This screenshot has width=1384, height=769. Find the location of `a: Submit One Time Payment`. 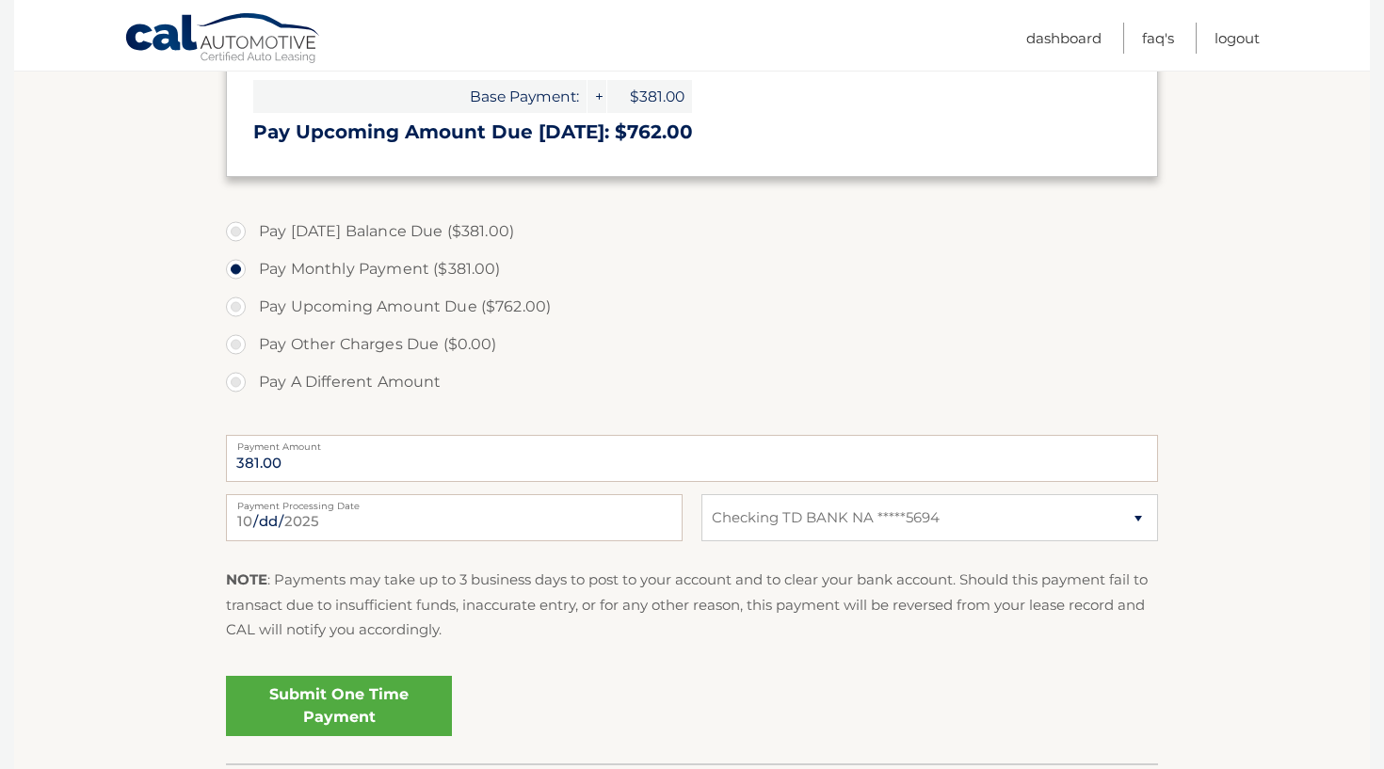

a: Submit One Time Payment is located at coordinates (339, 706).